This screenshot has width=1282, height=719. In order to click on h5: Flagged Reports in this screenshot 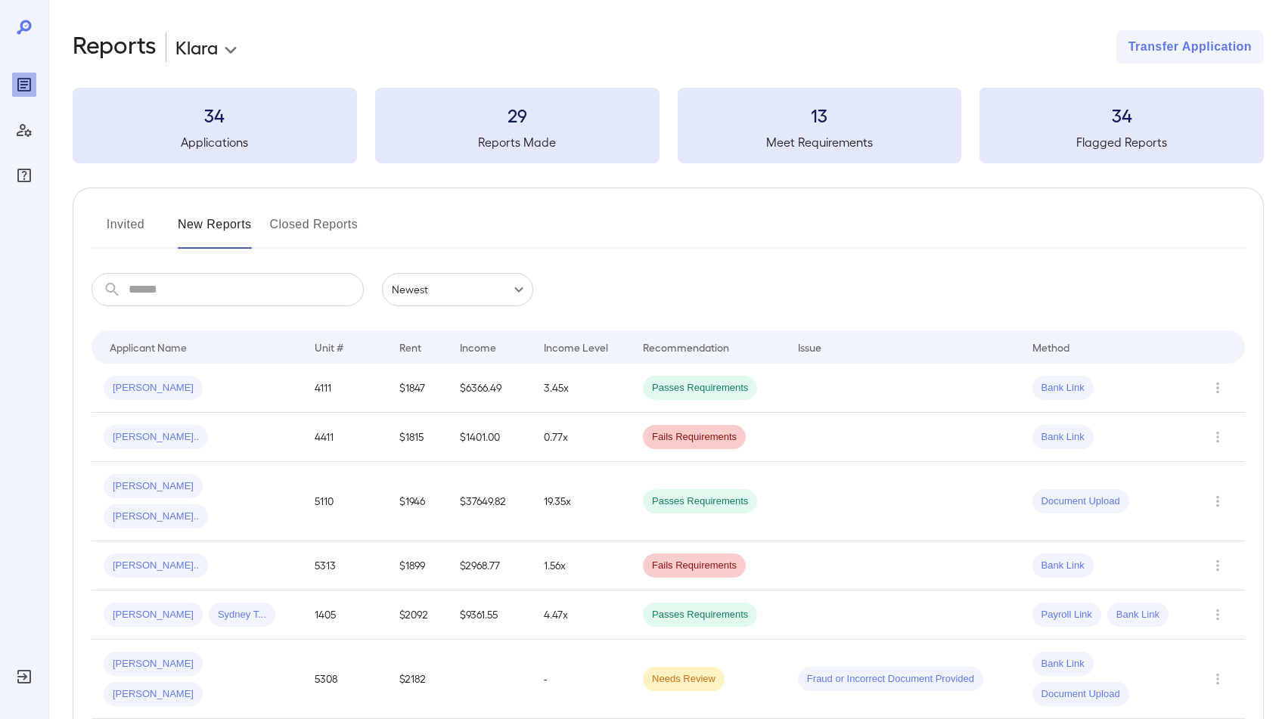, I will do `click(1121, 142)`.